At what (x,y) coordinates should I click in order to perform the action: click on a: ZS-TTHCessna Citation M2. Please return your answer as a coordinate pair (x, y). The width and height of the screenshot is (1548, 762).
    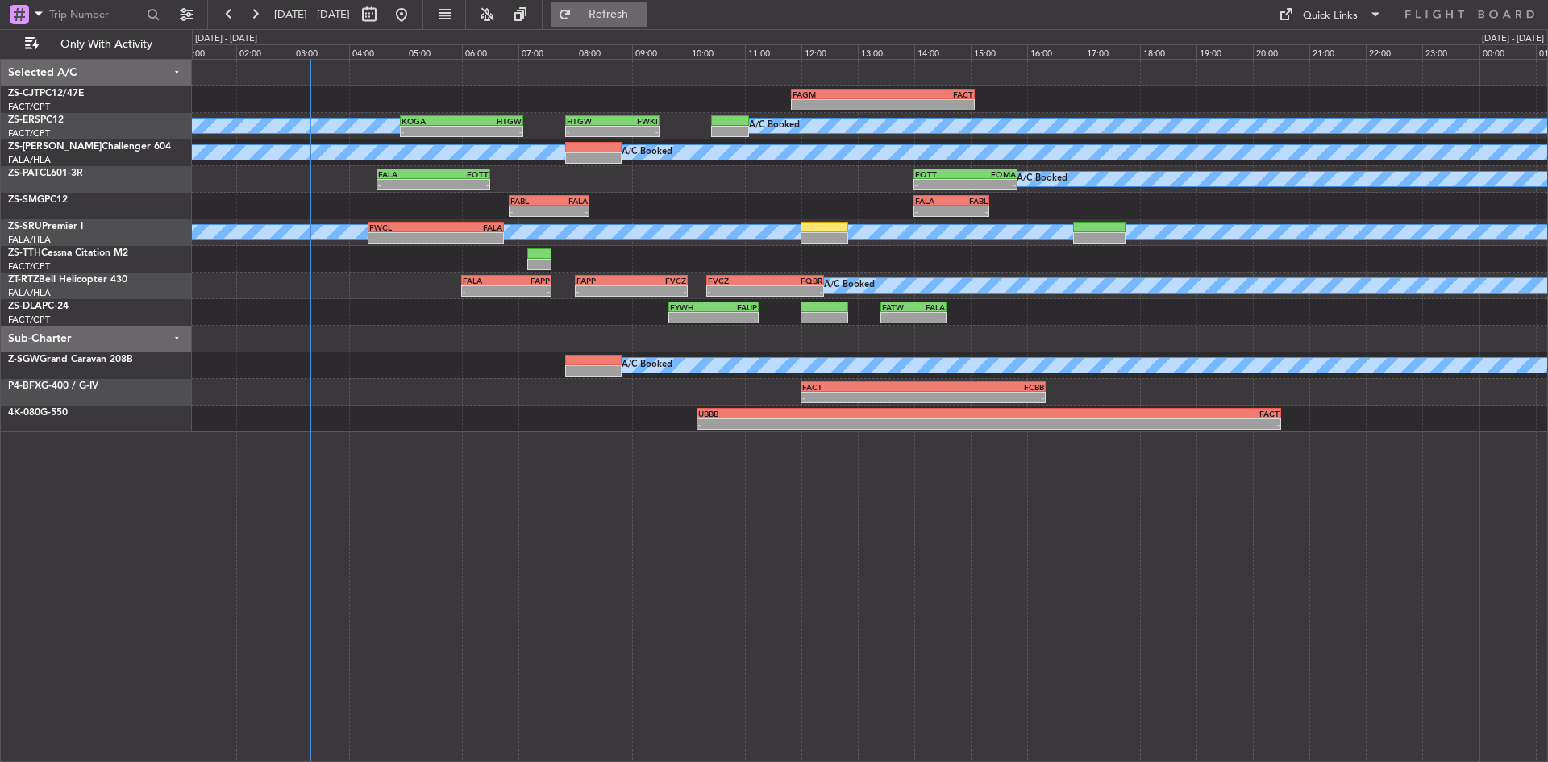
    Looking at the image, I should click on (68, 253).